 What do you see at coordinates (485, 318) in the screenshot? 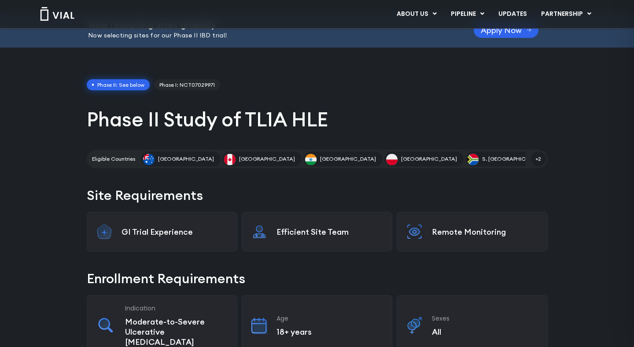
I see `h3: Sexes` at bounding box center [485, 318].